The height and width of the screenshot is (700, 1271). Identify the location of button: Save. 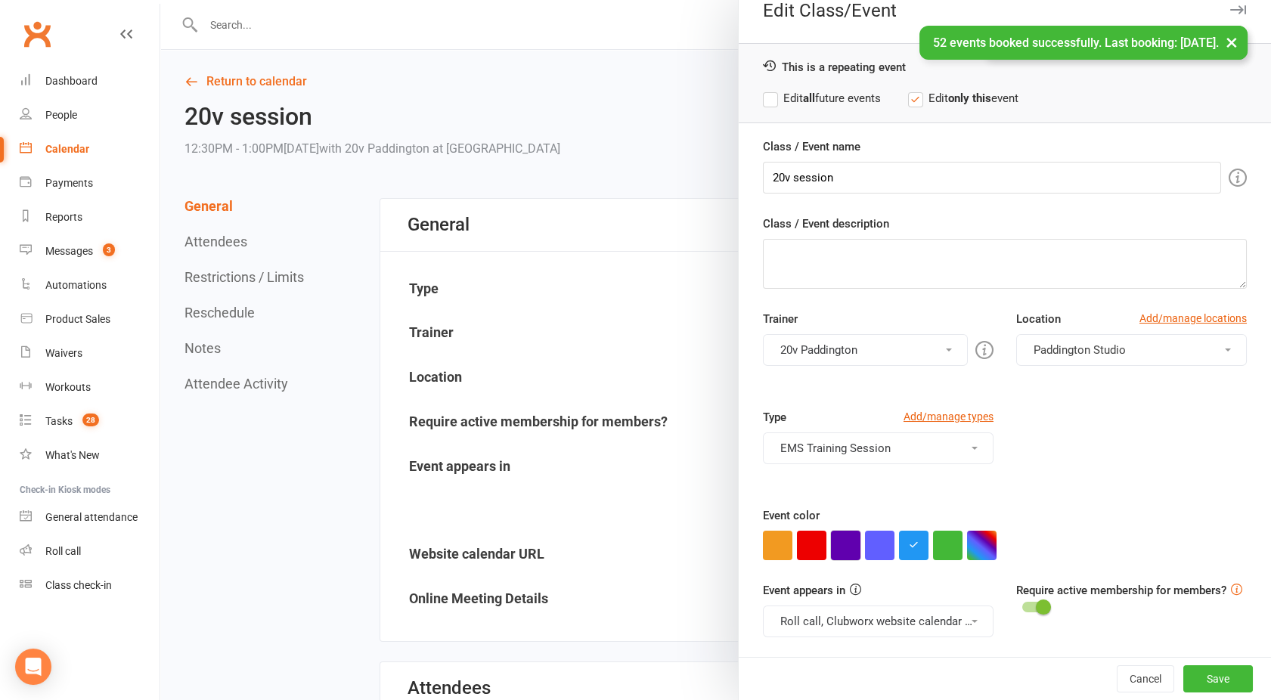
(1218, 679).